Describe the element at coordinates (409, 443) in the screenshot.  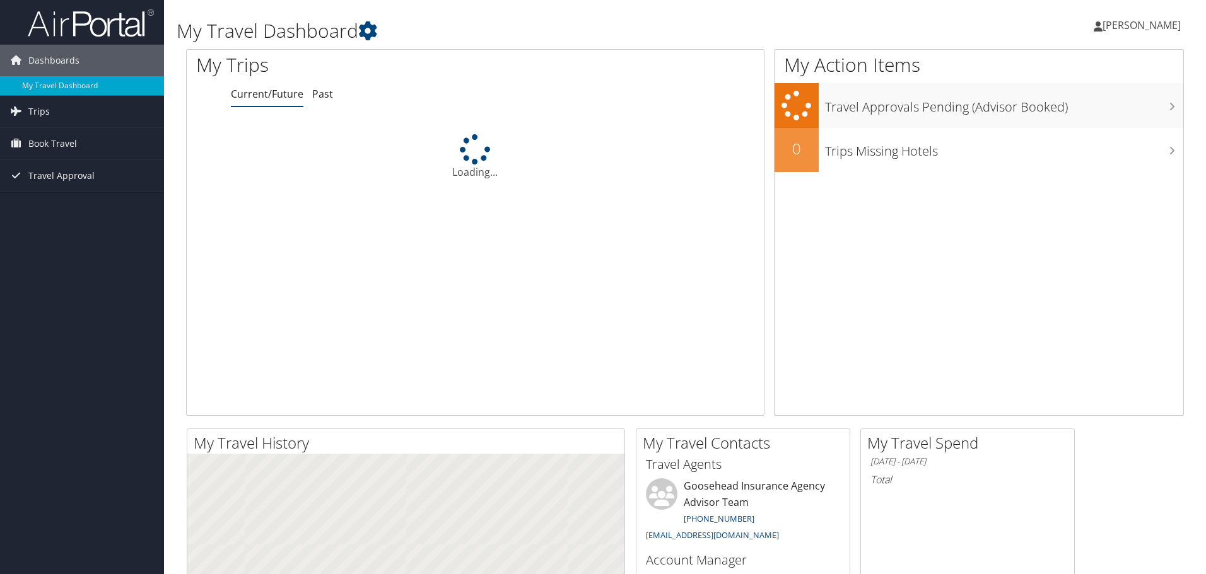
I see `h2: My Travel History` at that location.